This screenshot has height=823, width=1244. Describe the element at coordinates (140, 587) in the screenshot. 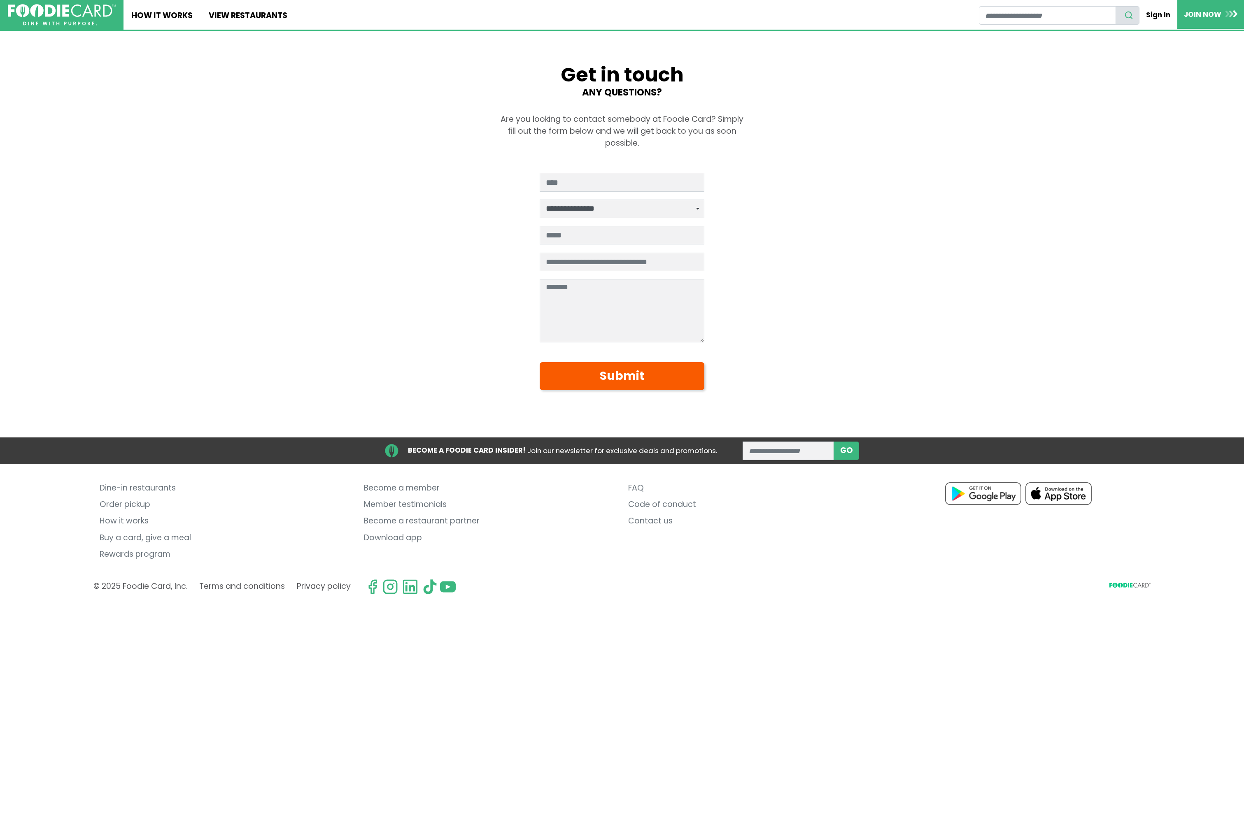

I see `p: © 2025 Foodie Card, Inc.` at that location.